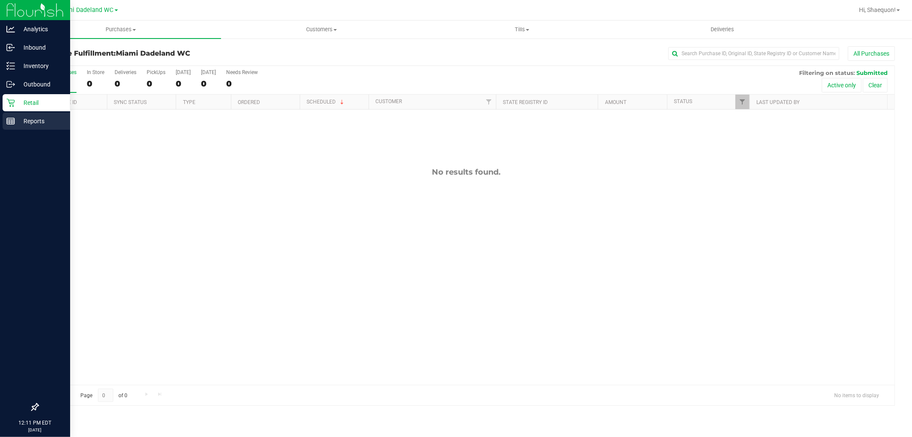  Describe the element at coordinates (11, 103) in the screenshot. I see `inline-svg: Retail` at that location.